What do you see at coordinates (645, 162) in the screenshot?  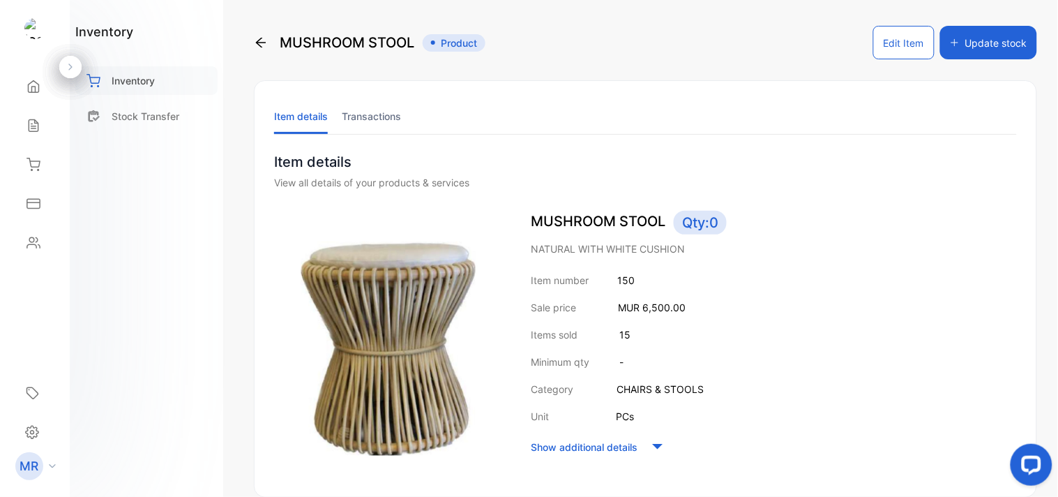 I see `p: Item details` at bounding box center [645, 162].